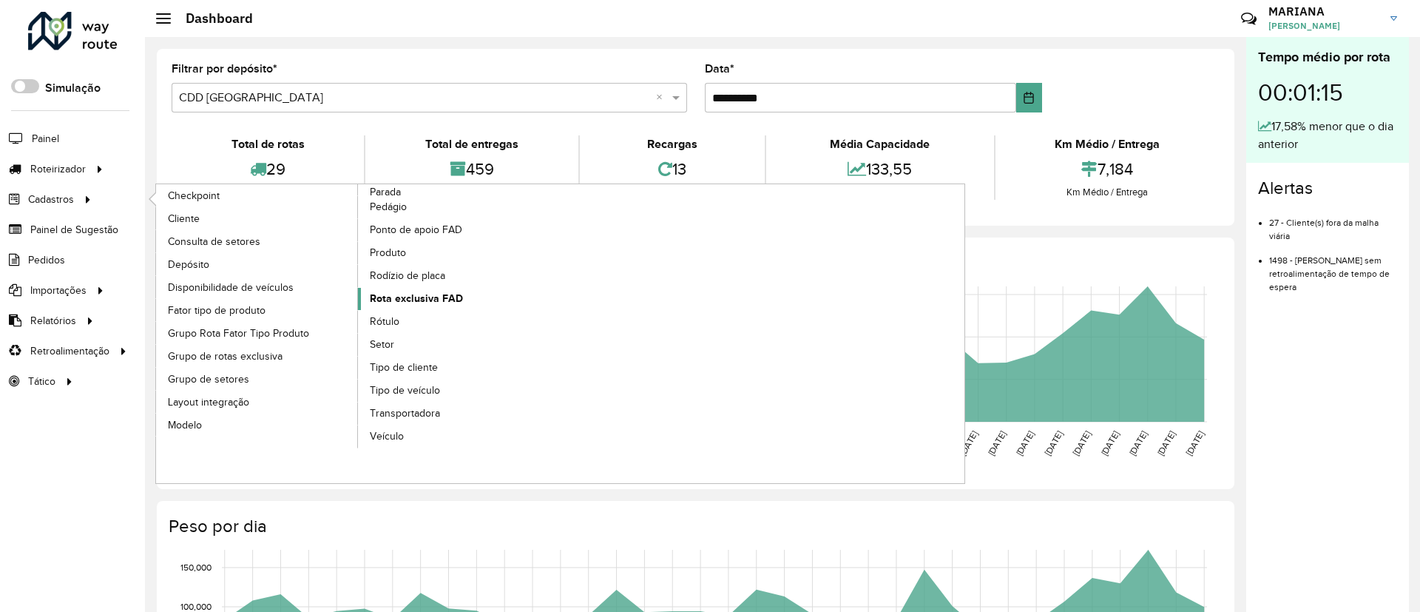 The height and width of the screenshot is (612, 1420). Describe the element at coordinates (189, 264) in the screenshot. I see `span: Depósito` at that location.